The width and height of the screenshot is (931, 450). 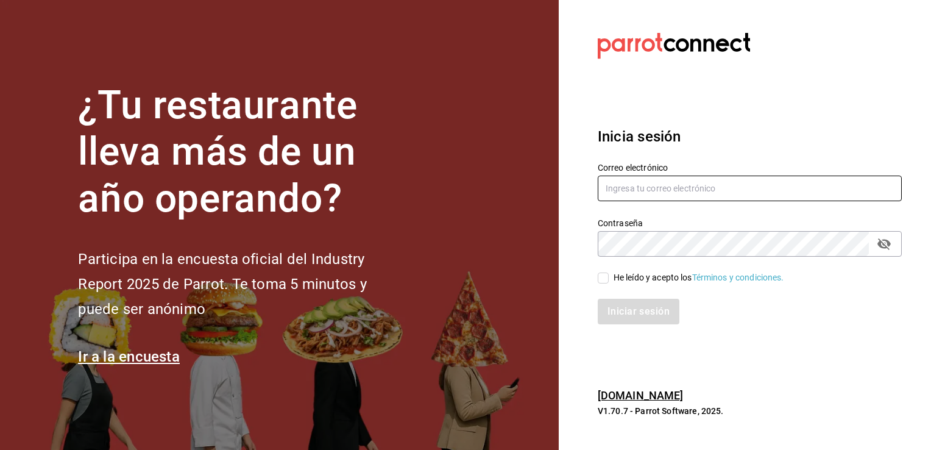 What do you see at coordinates (749, 222) in the screenshot?
I see `label: Contraseña` at bounding box center [749, 222].